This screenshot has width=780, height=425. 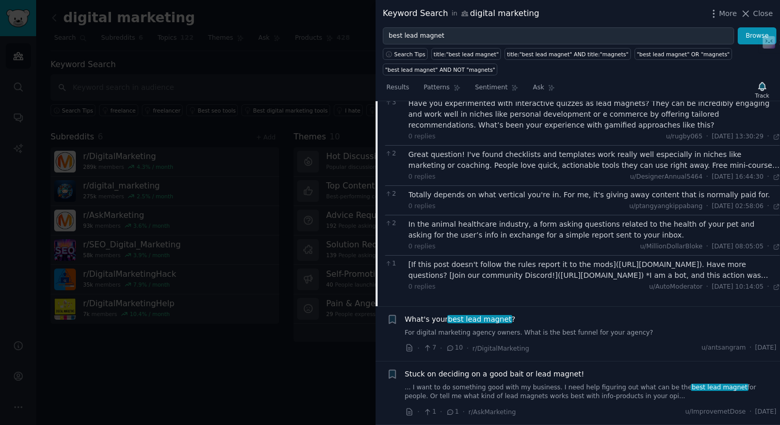 I want to click on span: Ask, so click(x=539, y=88).